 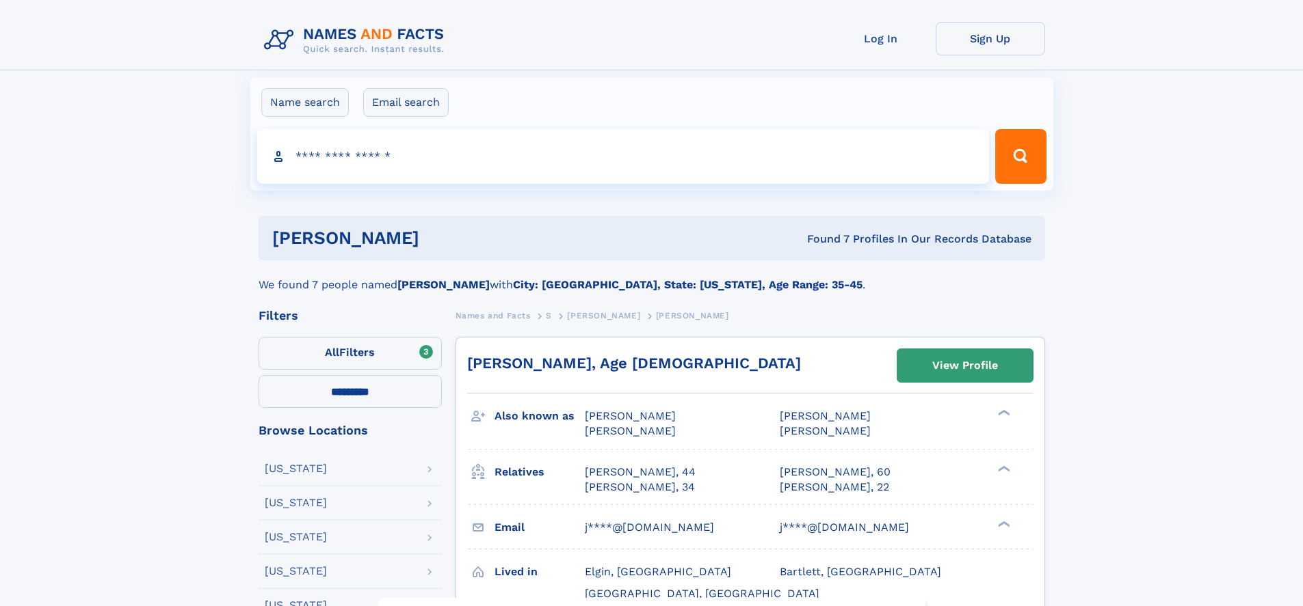 What do you see at coordinates (539, 472) in the screenshot?
I see `h3: Relatives` at bounding box center [539, 472].